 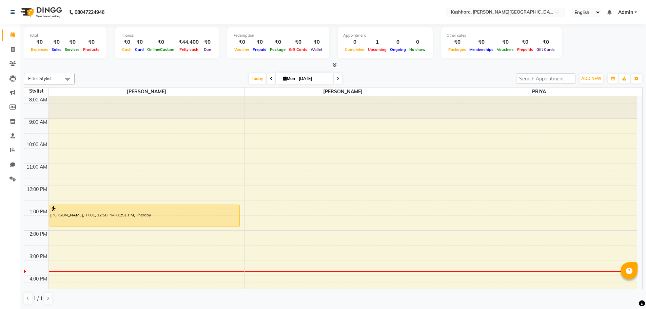 I want to click on div: 10:00 AM, so click(x=37, y=144).